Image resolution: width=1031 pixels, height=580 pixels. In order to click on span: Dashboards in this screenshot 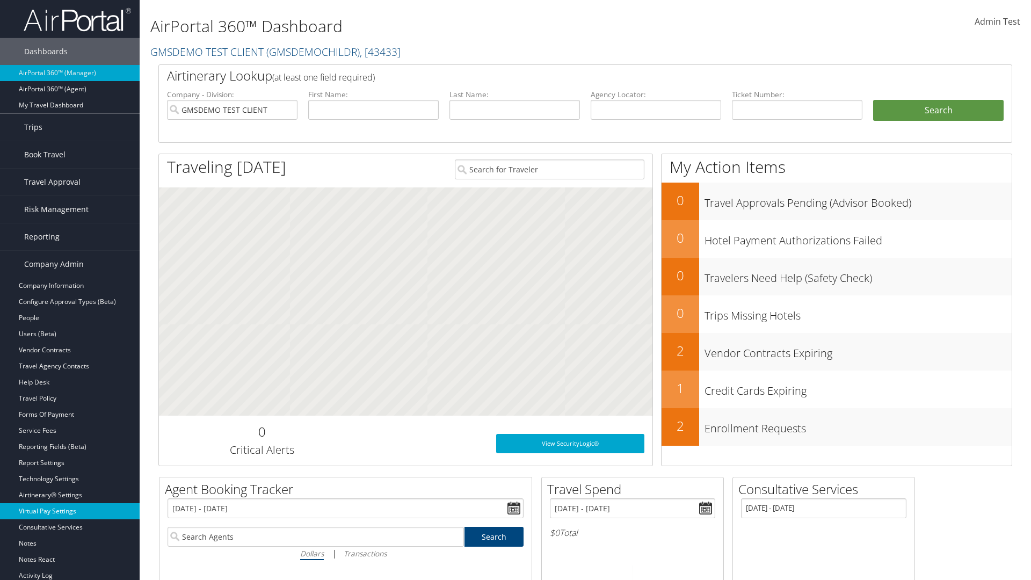, I will do `click(46, 52)`.